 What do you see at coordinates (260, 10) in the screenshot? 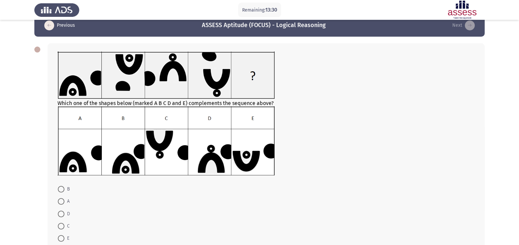
I see `p: Remaining:` at bounding box center [260, 10].